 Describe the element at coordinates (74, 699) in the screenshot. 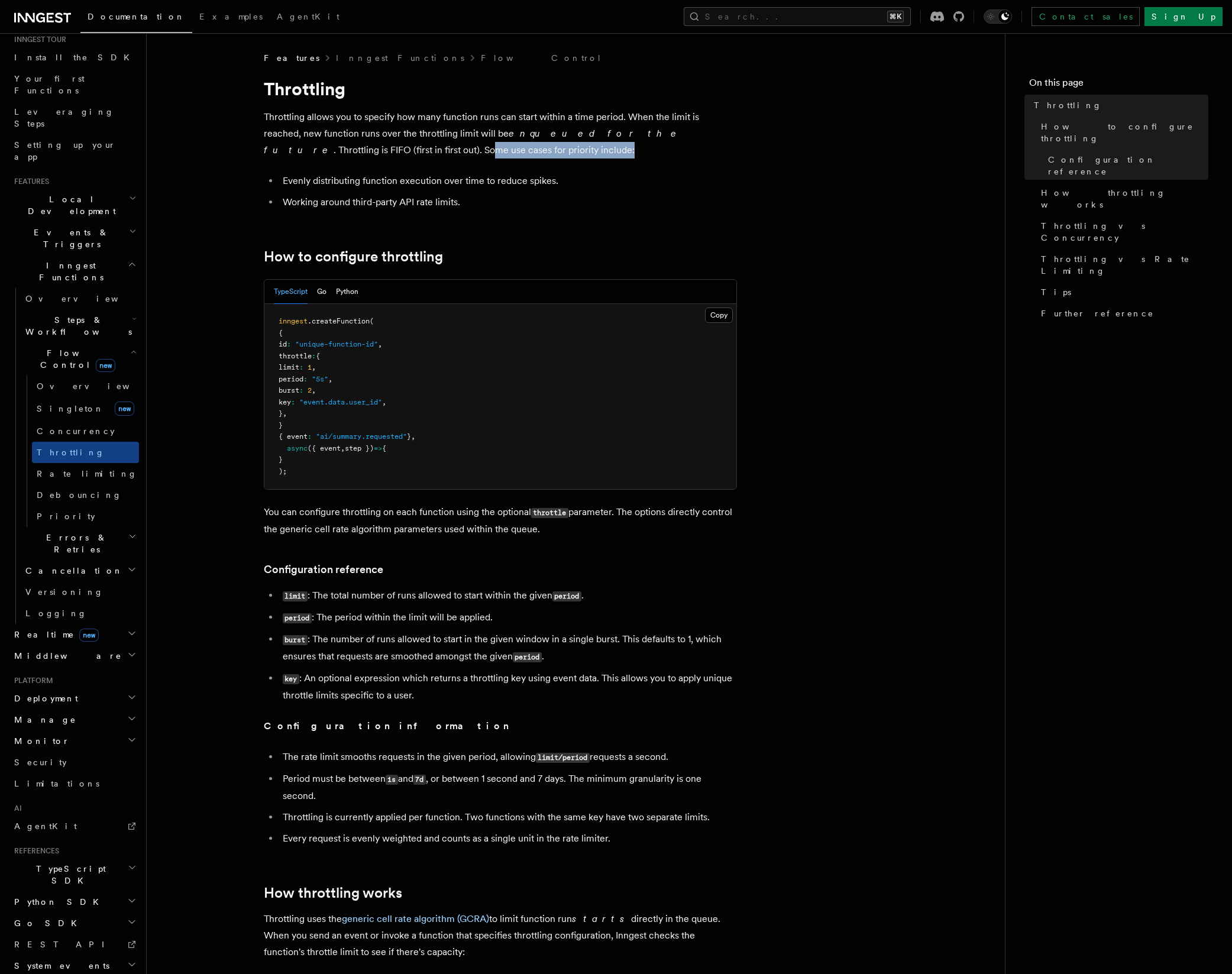

I see `button: Deployment` at that location.